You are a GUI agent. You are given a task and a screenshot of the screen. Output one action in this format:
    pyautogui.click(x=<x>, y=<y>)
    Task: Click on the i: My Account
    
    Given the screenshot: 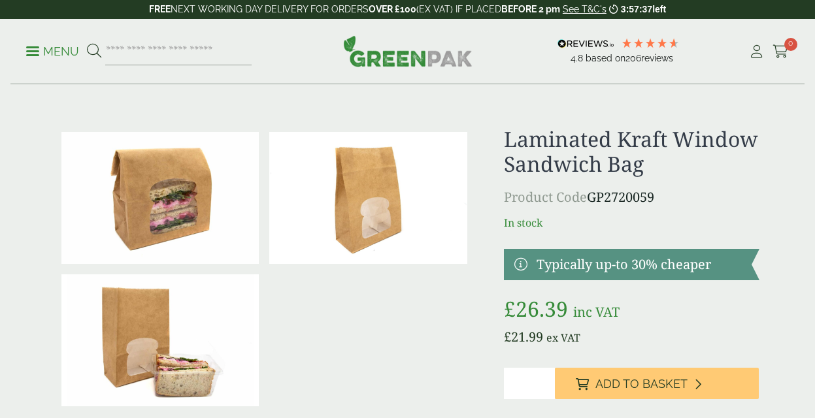 What is the action you would take?
    pyautogui.click(x=756, y=52)
    